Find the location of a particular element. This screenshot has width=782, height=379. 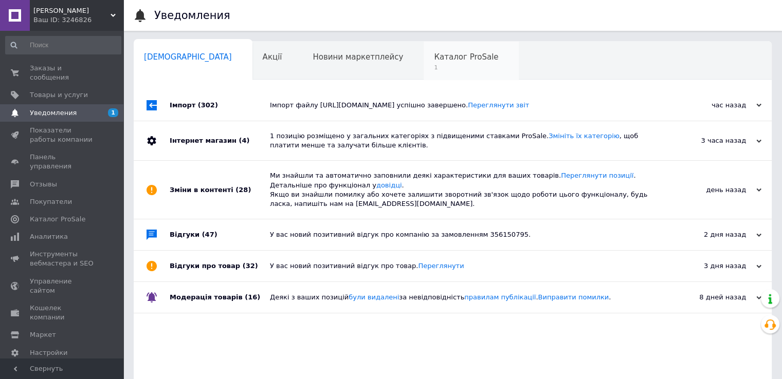

span: Панса is located at coordinates (72, 11).